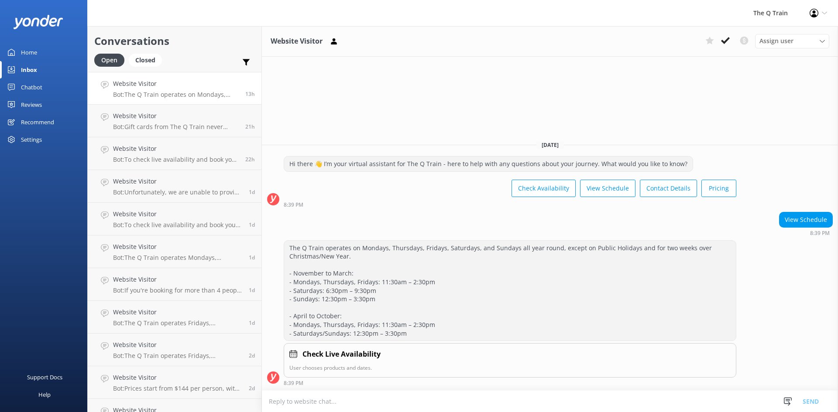  What do you see at coordinates (776, 41) in the screenshot?
I see `span: Assign user` at bounding box center [776, 41].